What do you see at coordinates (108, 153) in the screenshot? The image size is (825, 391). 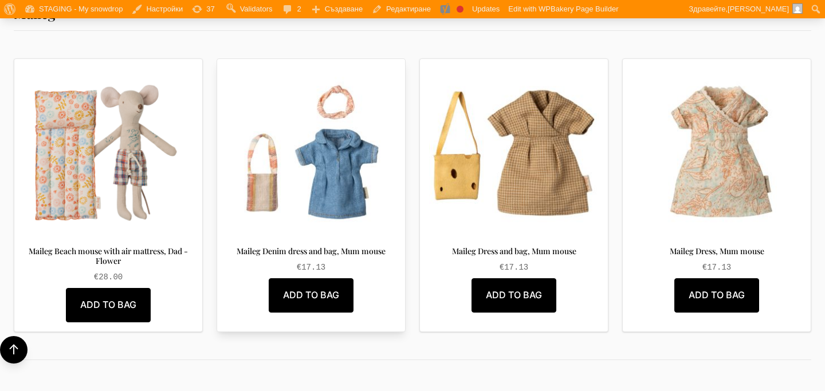 I see `img: Maileg Beach mouse with air mattress, Dad - Flower` at bounding box center [108, 153].